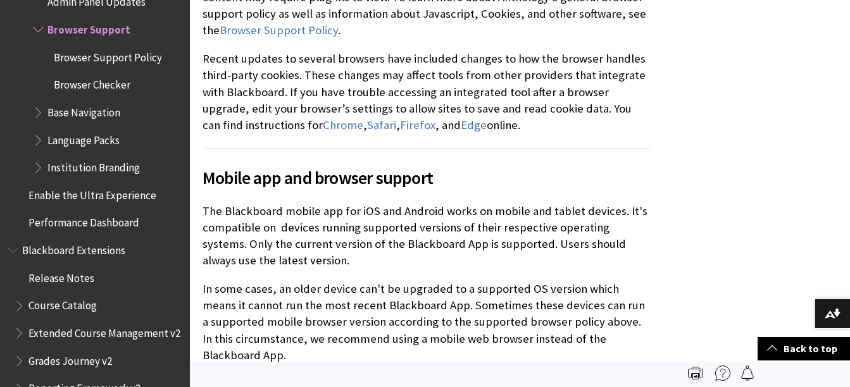 The height and width of the screenshot is (387, 850). What do you see at coordinates (343, 125) in the screenshot?
I see `a: Chrome` at bounding box center [343, 125].